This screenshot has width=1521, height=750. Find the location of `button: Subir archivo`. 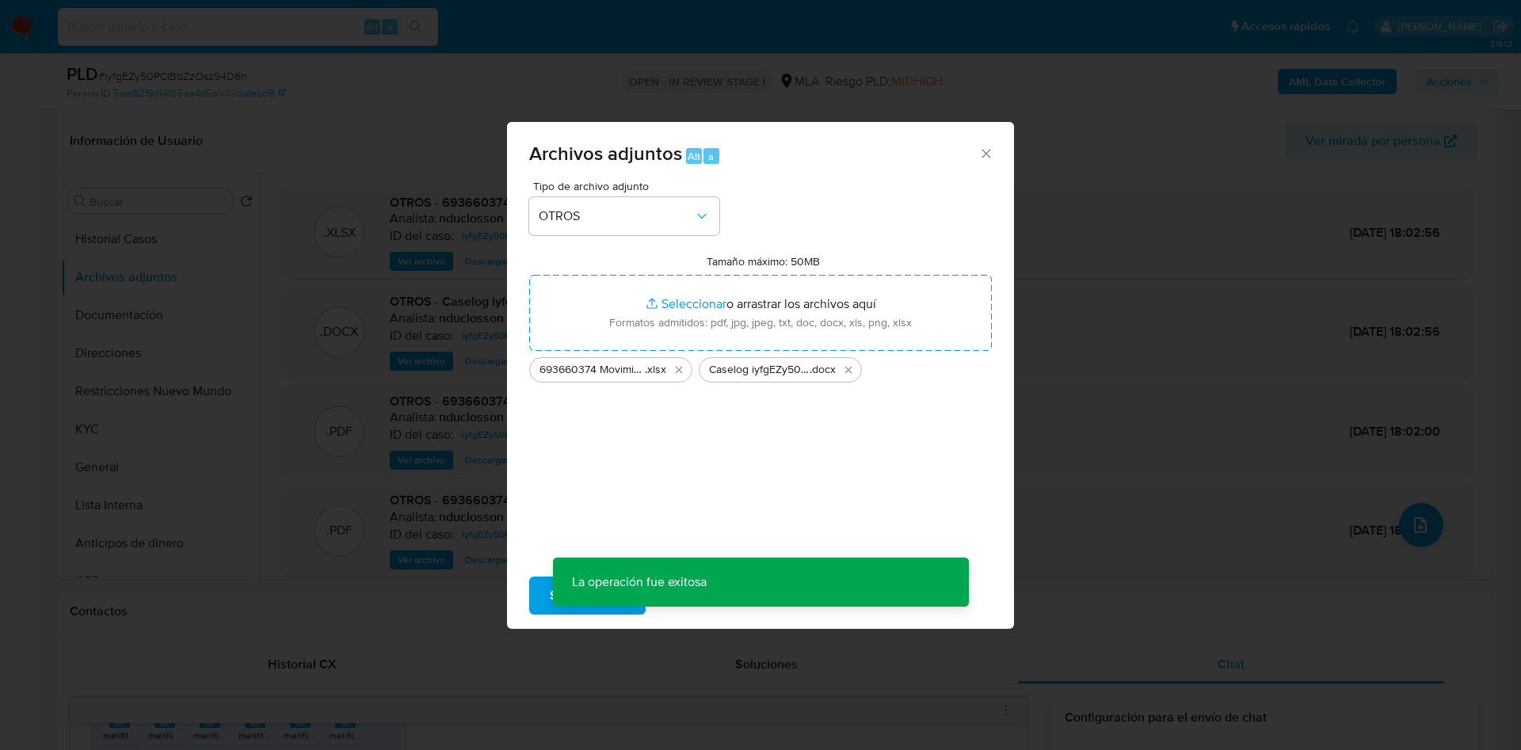

button: Subir archivo is located at coordinates (587, 596).